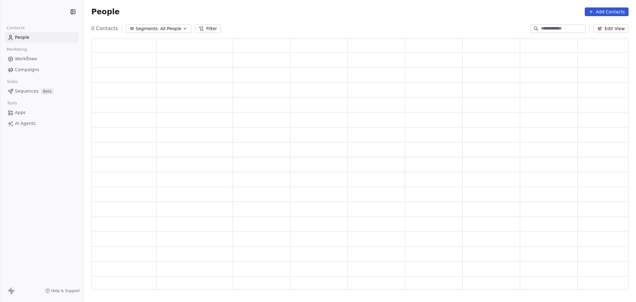 Image resolution: width=636 pixels, height=302 pixels. I want to click on a: People, so click(42, 37).